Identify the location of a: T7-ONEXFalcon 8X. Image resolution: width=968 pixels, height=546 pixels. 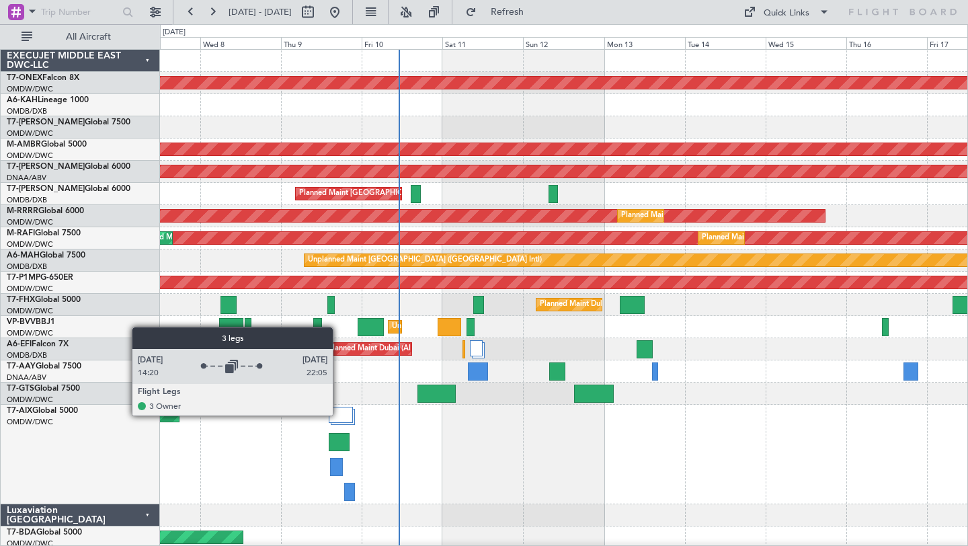
(43, 78).